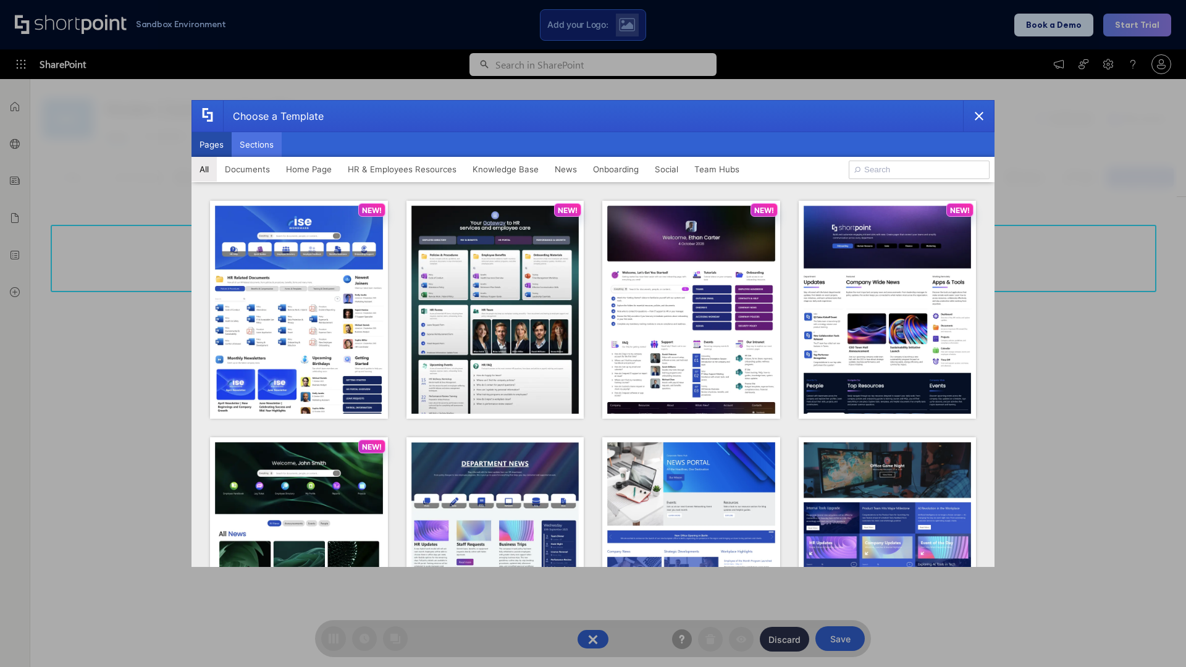 Image resolution: width=1186 pixels, height=667 pixels. Describe the element at coordinates (616, 169) in the screenshot. I see `button: Onboarding` at that location.